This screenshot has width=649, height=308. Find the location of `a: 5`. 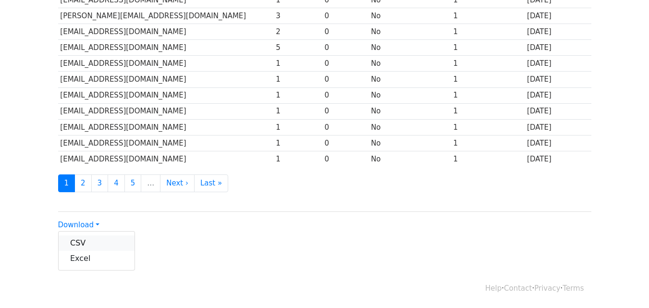

a: 5 is located at coordinates (133, 183).